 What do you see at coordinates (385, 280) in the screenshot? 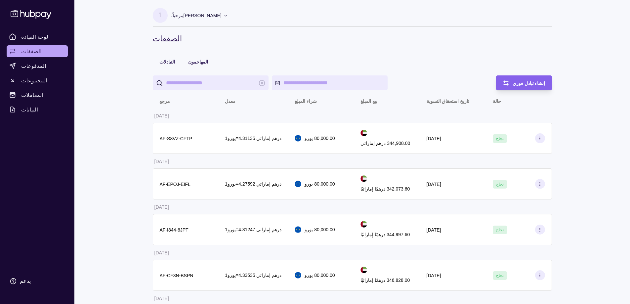
I see `font: 346,828.00 درهمًا إماراتيًا` at bounding box center [385, 280].